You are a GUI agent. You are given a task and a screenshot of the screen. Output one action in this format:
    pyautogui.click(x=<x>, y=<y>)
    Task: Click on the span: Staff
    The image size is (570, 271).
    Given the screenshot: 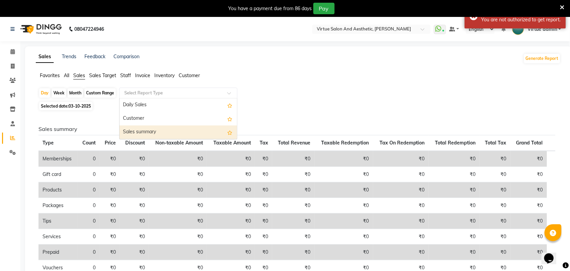 What is the action you would take?
    pyautogui.click(x=126, y=75)
    